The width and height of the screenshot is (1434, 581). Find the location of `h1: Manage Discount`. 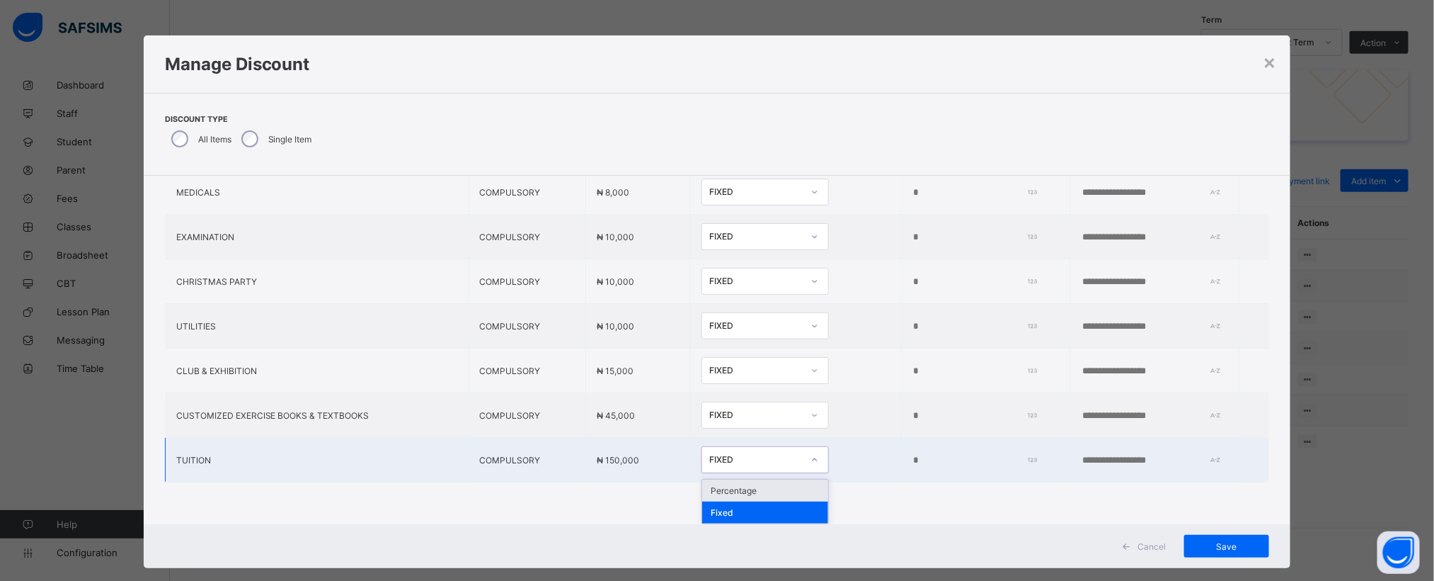

h1: Manage Discount is located at coordinates (717, 64).